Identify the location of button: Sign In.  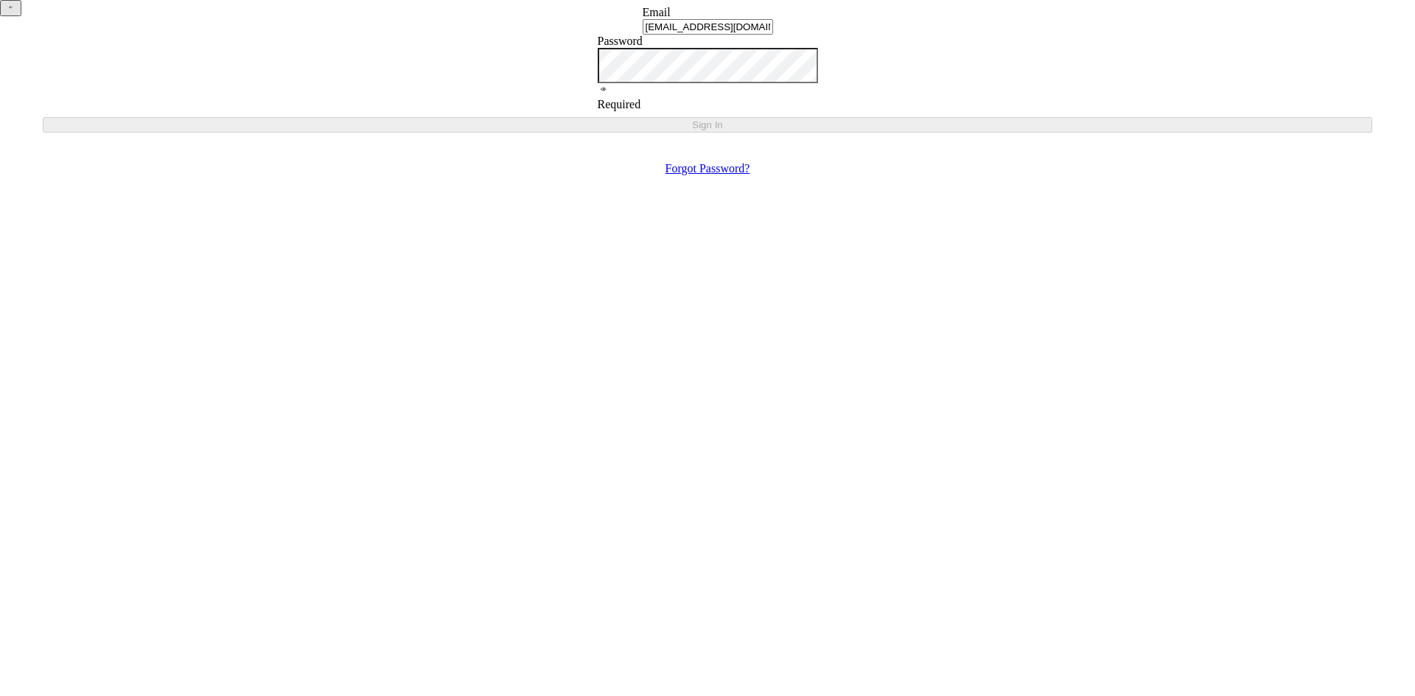
(707, 125).